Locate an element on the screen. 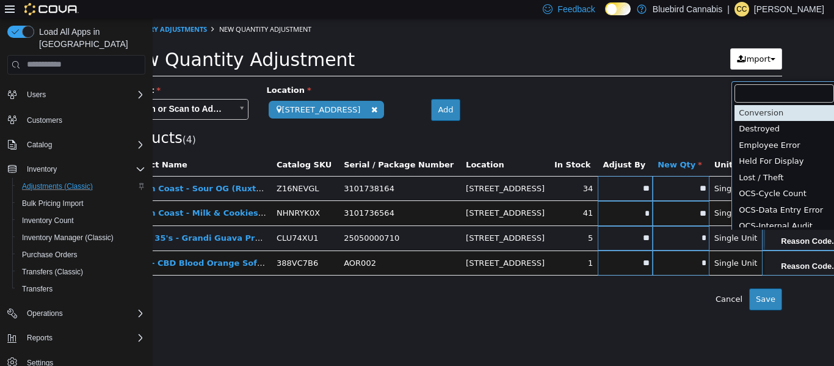  img: Cova is located at coordinates (51, 9).